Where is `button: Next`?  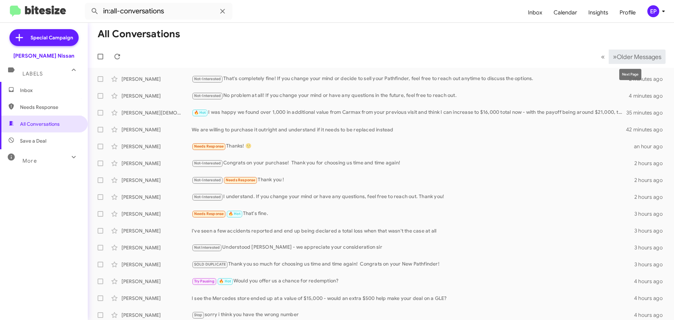
button: Next is located at coordinates (637, 56).